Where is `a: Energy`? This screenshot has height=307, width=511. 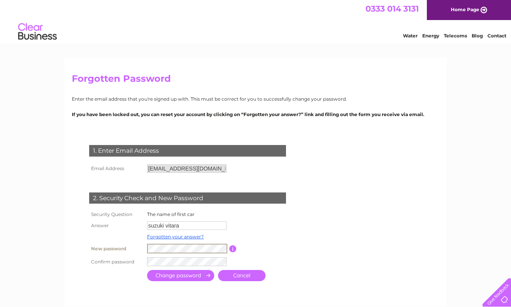
a: Energy is located at coordinates (430, 35).